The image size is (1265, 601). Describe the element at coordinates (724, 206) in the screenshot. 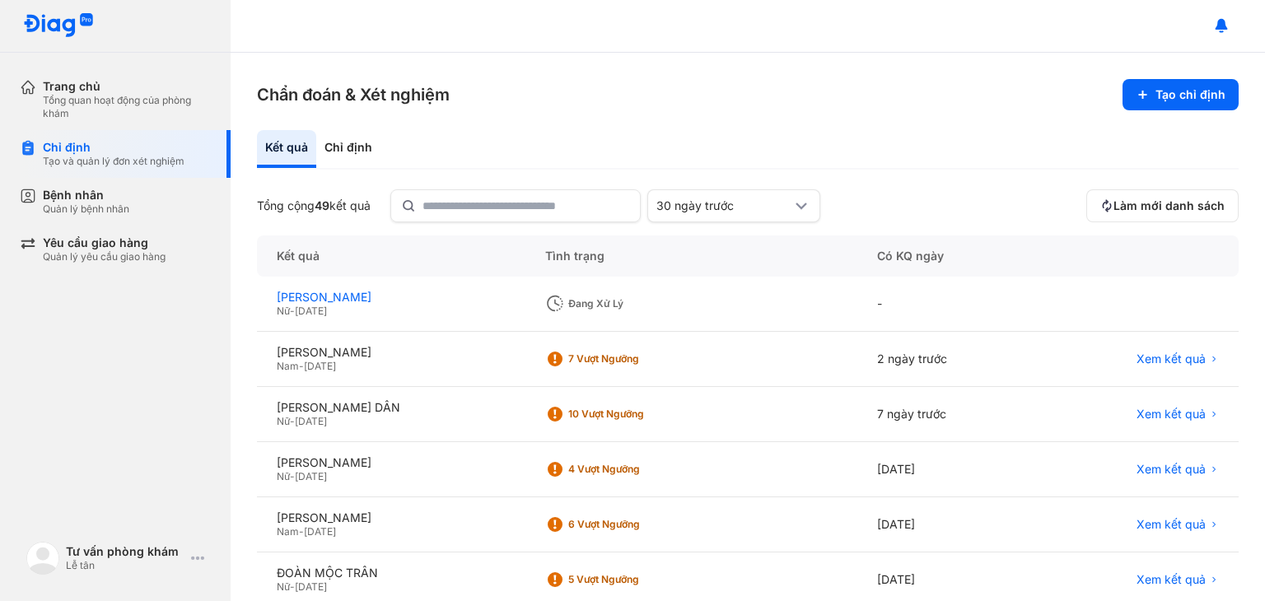

I see `div: 30 ngày trước` at that location.